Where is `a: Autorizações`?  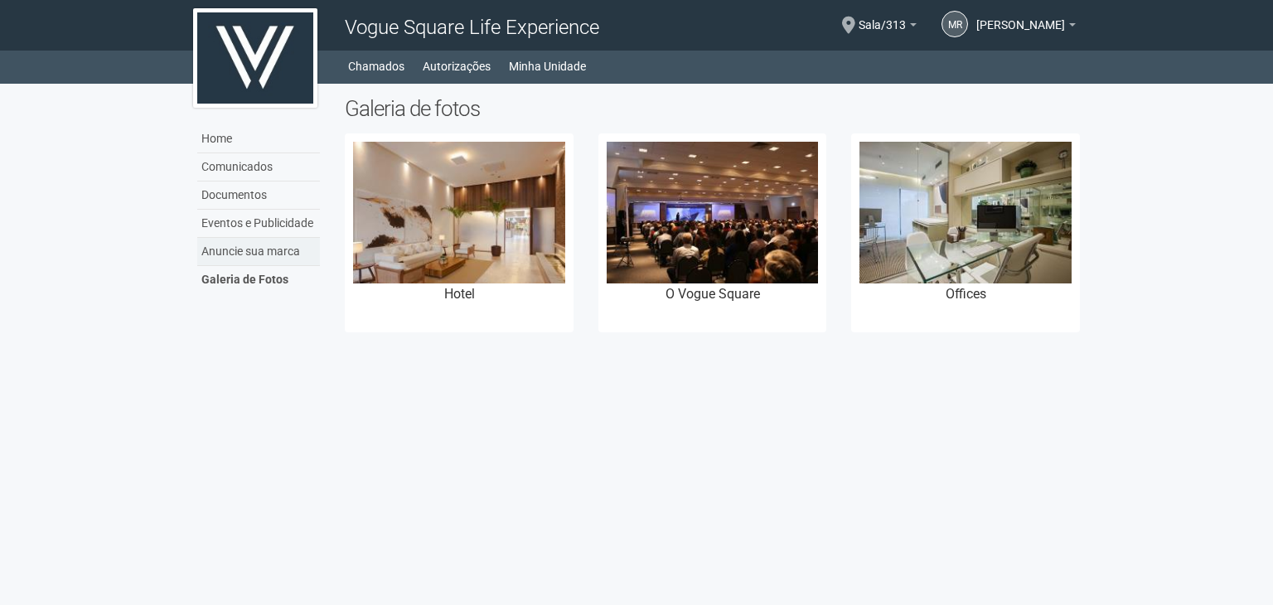 a: Autorizações is located at coordinates (457, 66).